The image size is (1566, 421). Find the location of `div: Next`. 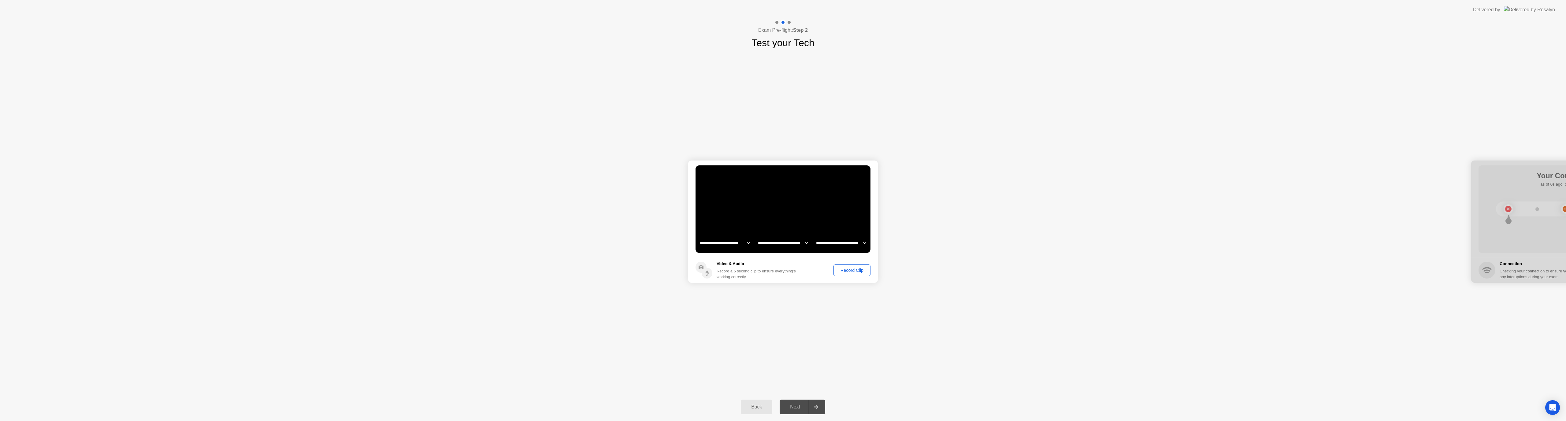

div: Next is located at coordinates (795, 407).